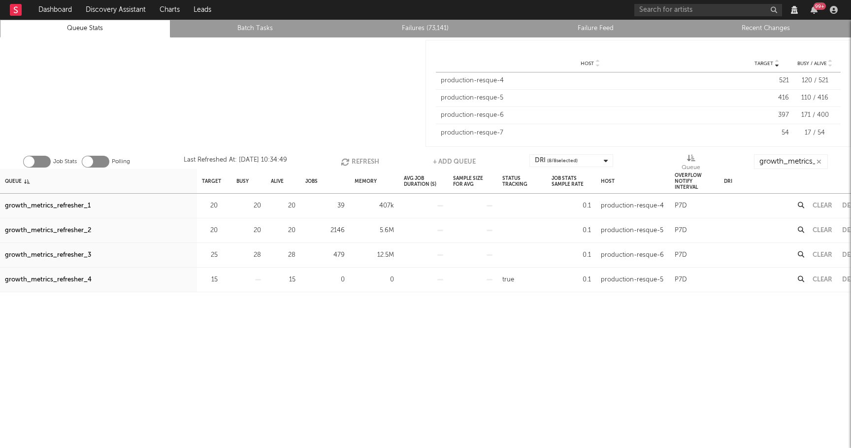 This screenshot has width=851, height=448. What do you see at coordinates (48, 206) in the screenshot?
I see `div: growth_metrics_refresher_1` at bounding box center [48, 206].